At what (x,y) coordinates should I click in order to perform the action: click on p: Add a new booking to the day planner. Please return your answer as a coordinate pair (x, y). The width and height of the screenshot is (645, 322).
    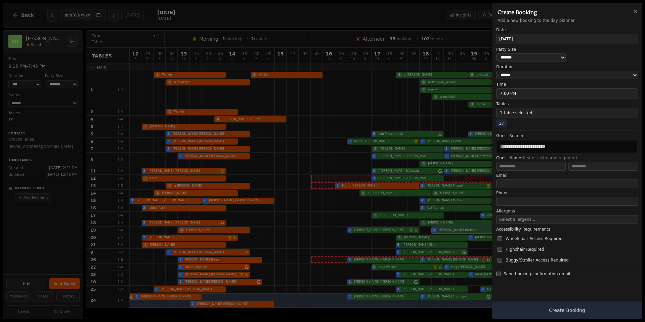
    Looking at the image, I should click on (567, 20).